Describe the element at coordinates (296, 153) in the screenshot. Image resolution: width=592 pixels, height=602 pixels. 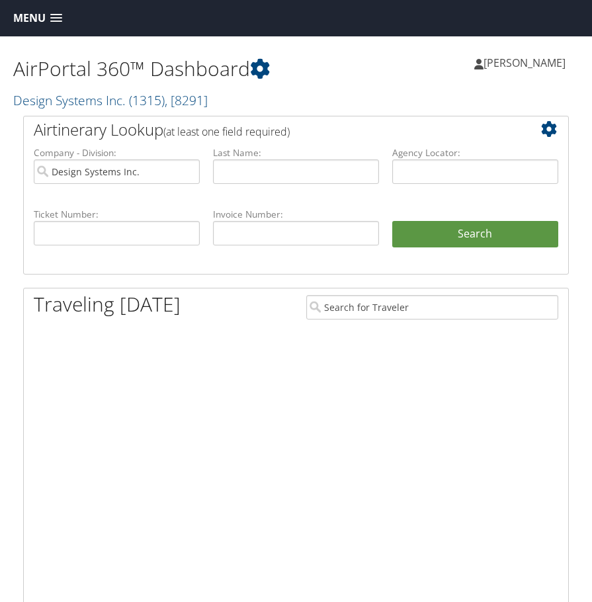
I see `label: Last Name:` at that location.